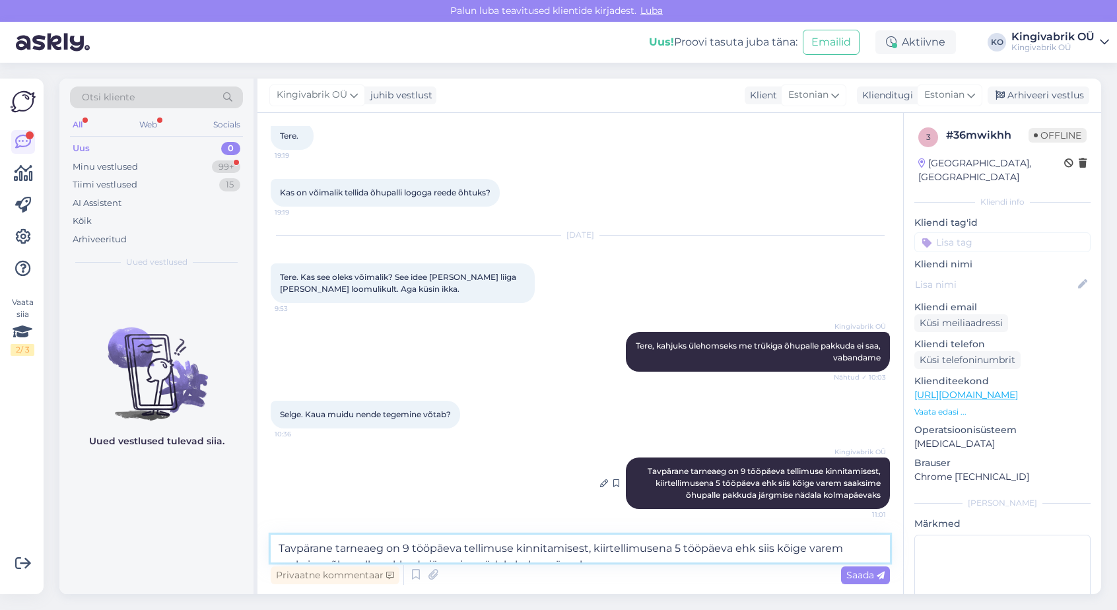 The width and height of the screenshot is (1117, 610). Describe the element at coordinates (105, 167) in the screenshot. I see `div: Minu vestlused` at that location.